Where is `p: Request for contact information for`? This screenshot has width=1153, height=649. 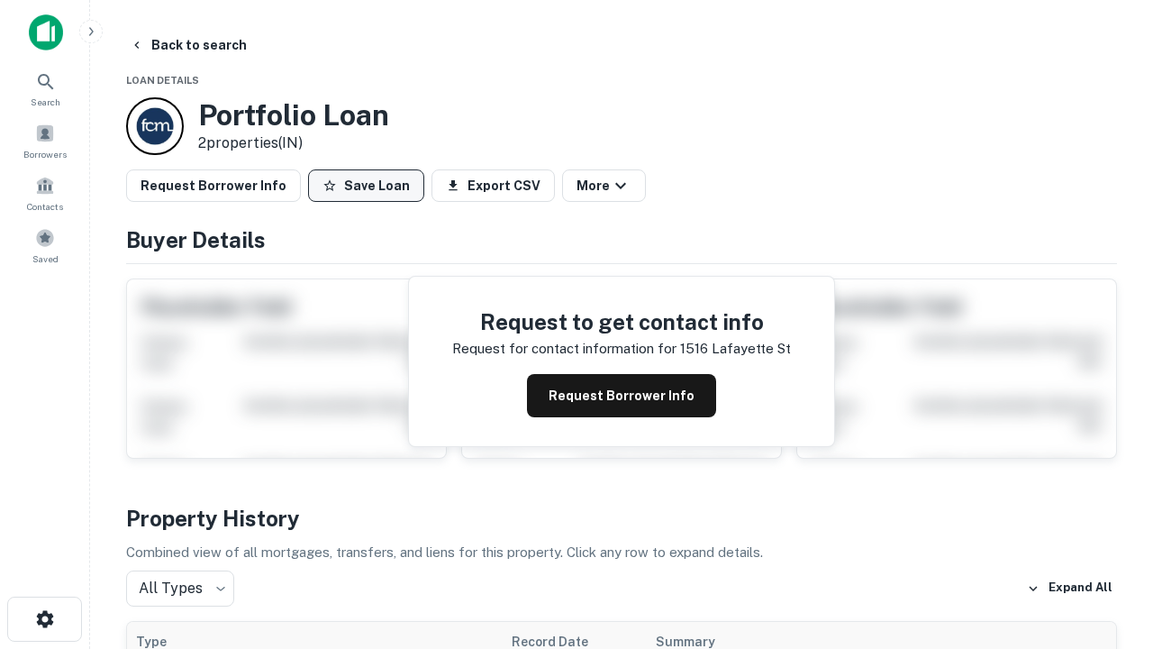
p: Request for contact information for is located at coordinates (564, 349).